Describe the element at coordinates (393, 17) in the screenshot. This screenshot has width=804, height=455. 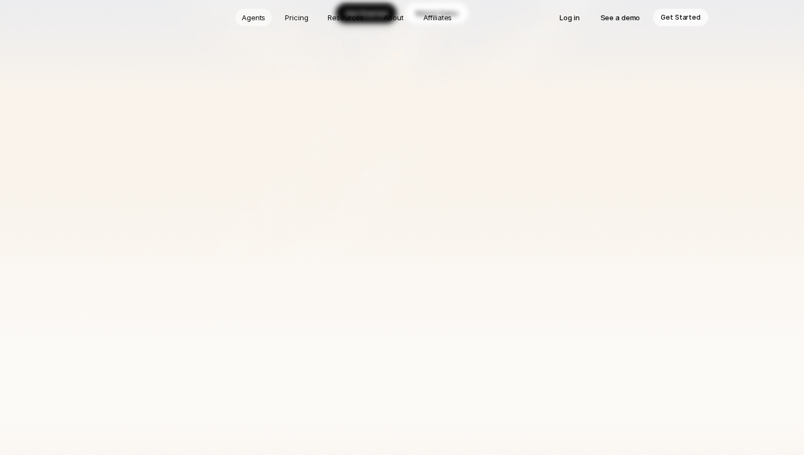
I see `p: About` at that location.